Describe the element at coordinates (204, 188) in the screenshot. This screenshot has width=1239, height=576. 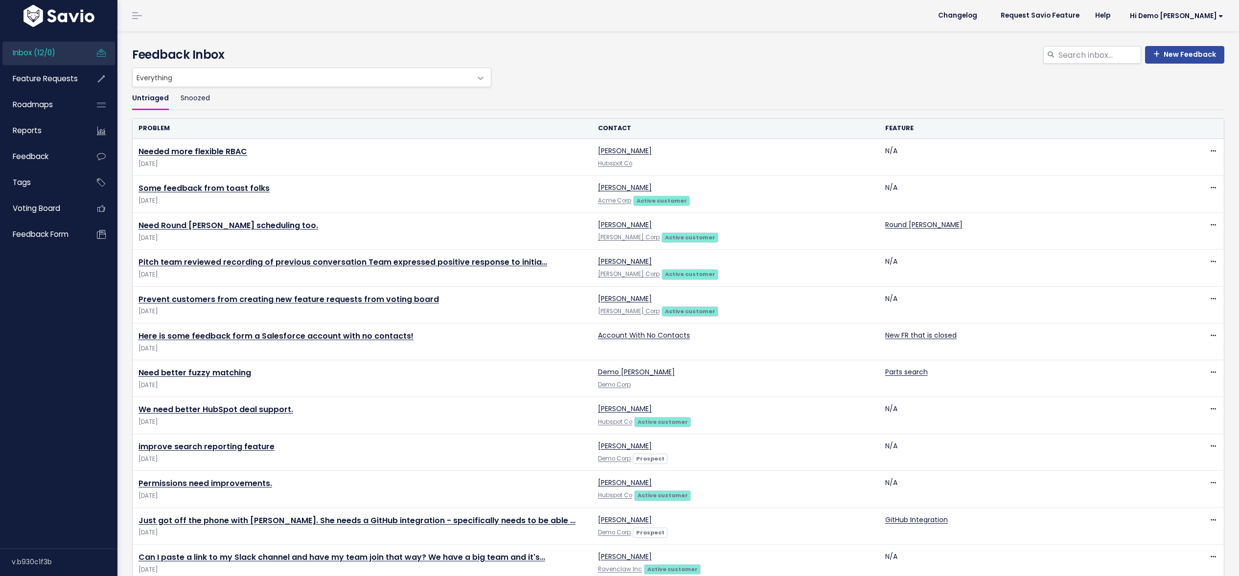
I see `a: Some feedback from toast folks` at that location.